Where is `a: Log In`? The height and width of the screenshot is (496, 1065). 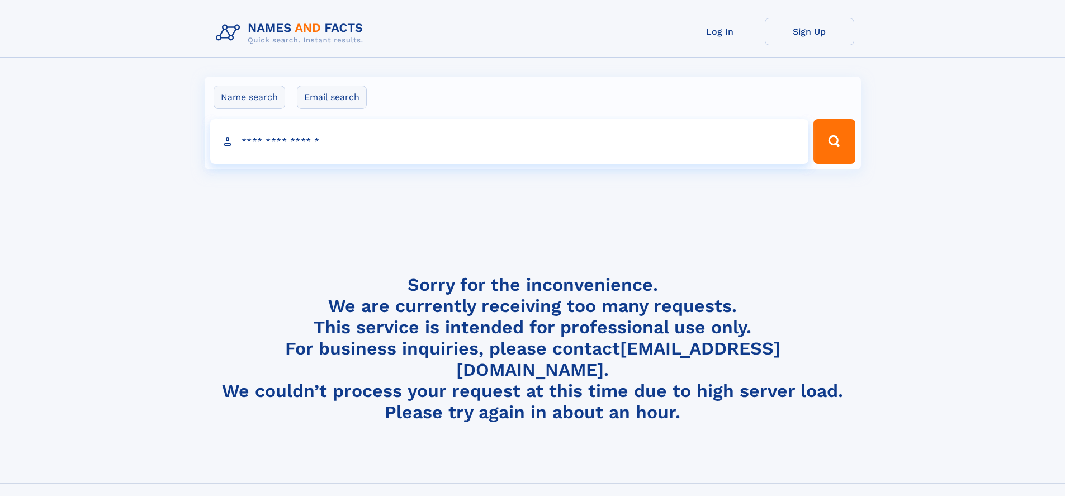 a: Log In is located at coordinates (720, 31).